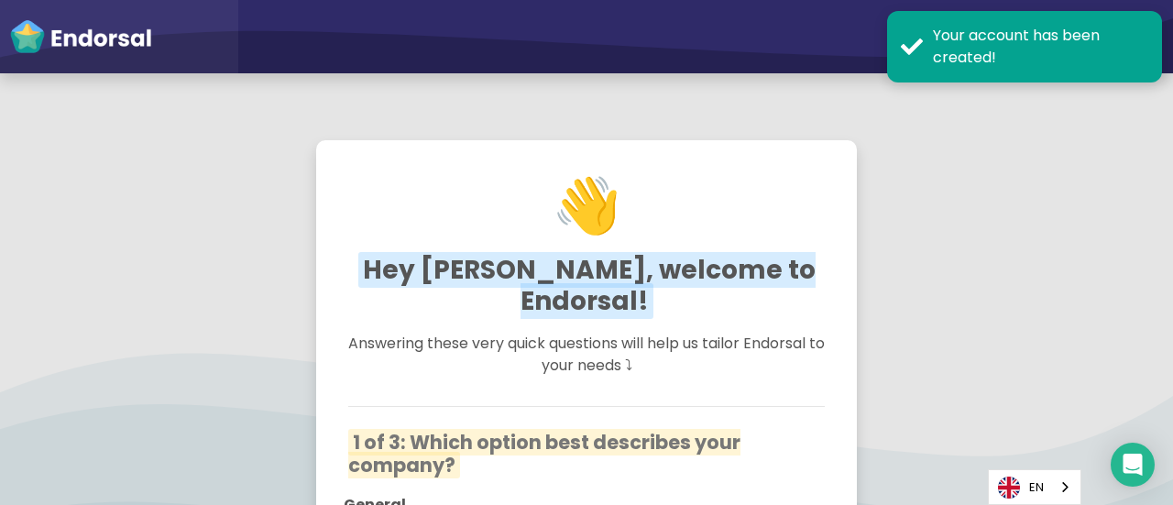  Describe the element at coordinates (1035, 487) in the screenshot. I see `div: Language` at that location.